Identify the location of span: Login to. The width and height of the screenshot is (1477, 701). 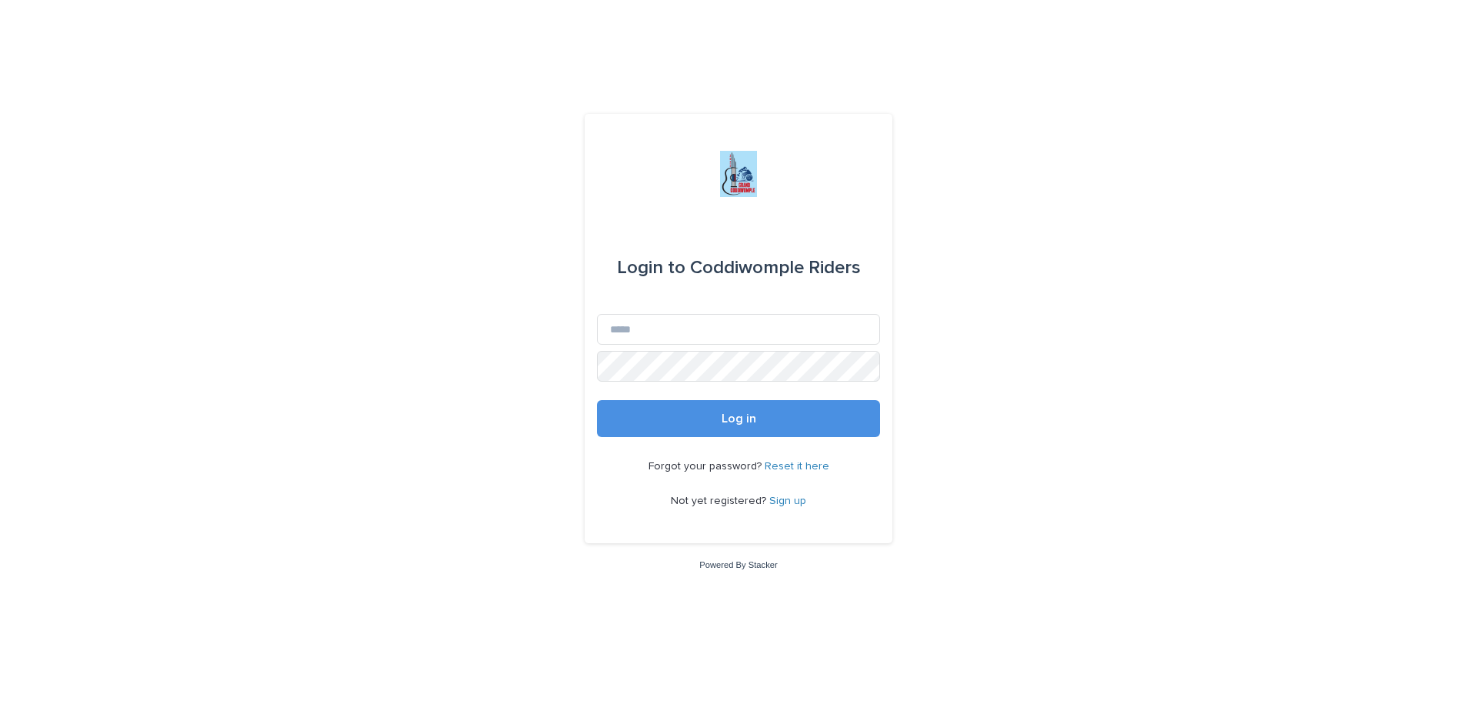
(651, 268).